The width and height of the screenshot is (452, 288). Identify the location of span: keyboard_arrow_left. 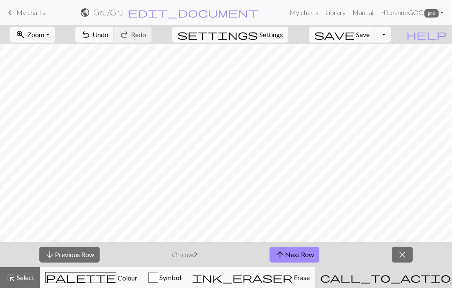
(10, 13).